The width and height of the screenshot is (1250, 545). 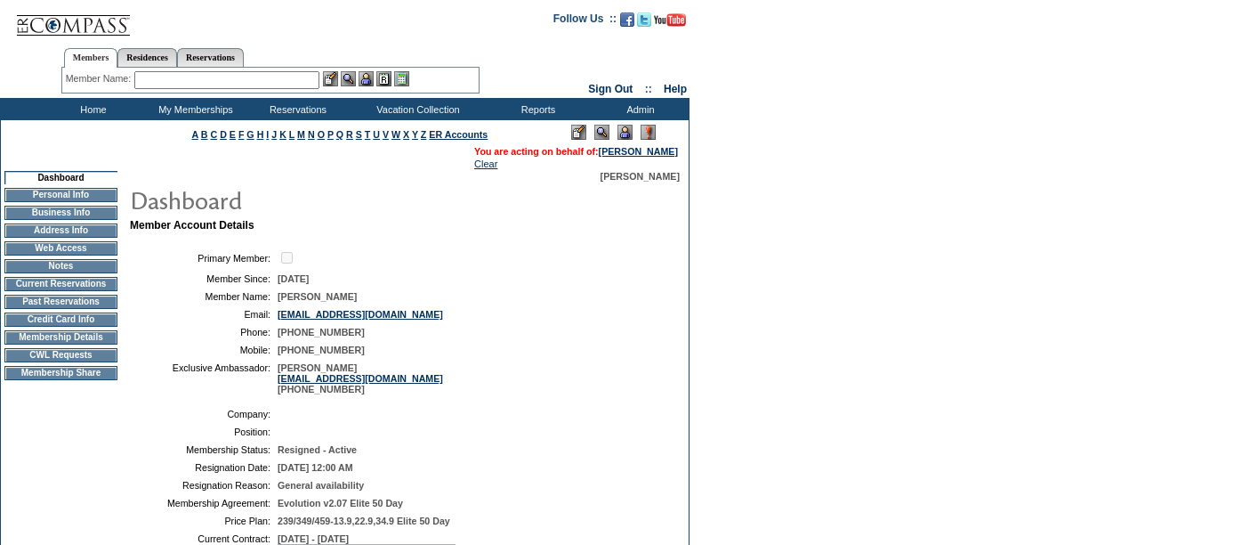 I want to click on a: C, so click(x=214, y=134).